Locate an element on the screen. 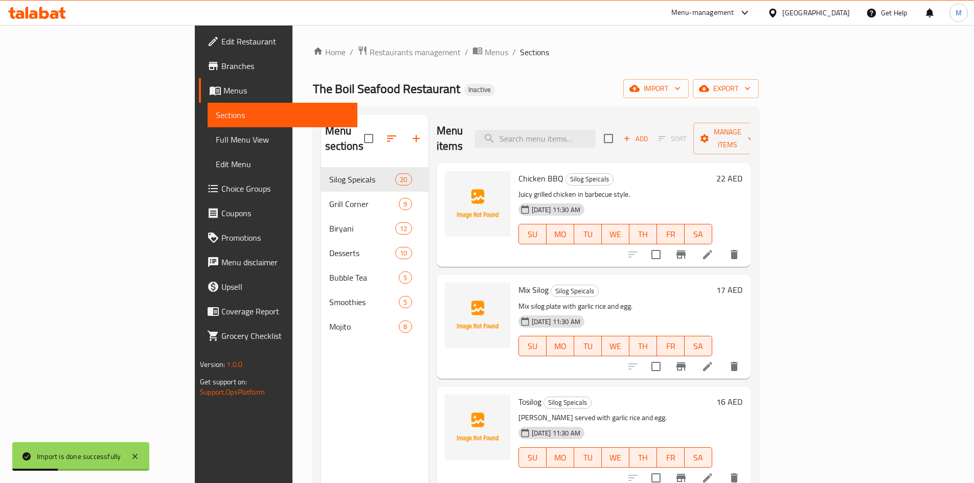 Image resolution: width=974 pixels, height=483 pixels. a: Coupons is located at coordinates (278, 213).